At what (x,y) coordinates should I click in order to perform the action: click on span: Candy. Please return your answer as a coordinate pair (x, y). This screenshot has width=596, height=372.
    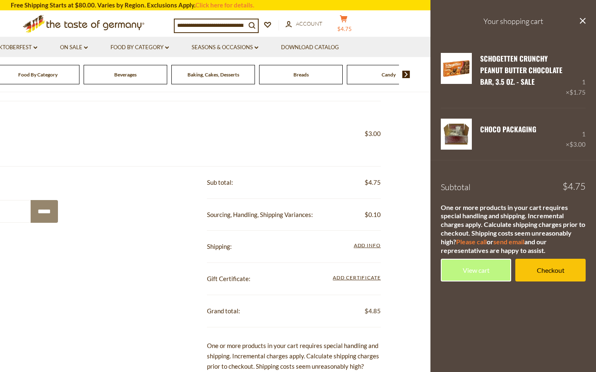
    Looking at the image, I should click on (389, 74).